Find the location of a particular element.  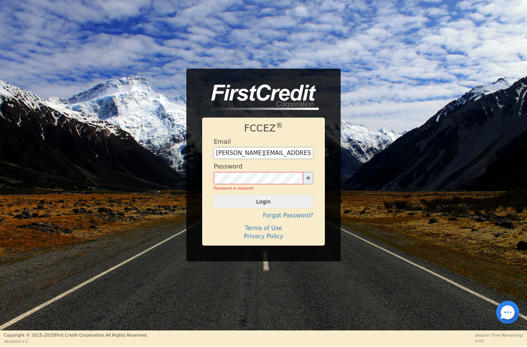

p: Session Time Remaining: is located at coordinates (499, 335).